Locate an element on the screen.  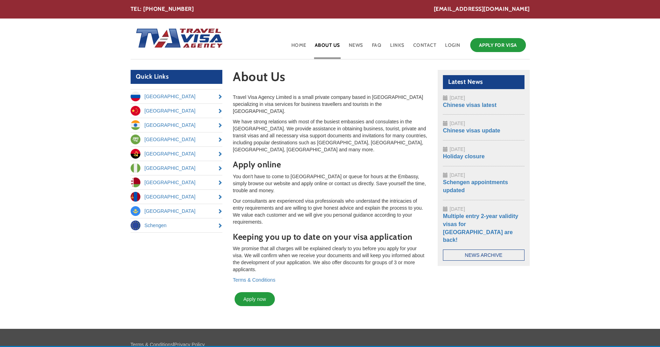
a: Terms & Conditions is located at coordinates (254, 280).